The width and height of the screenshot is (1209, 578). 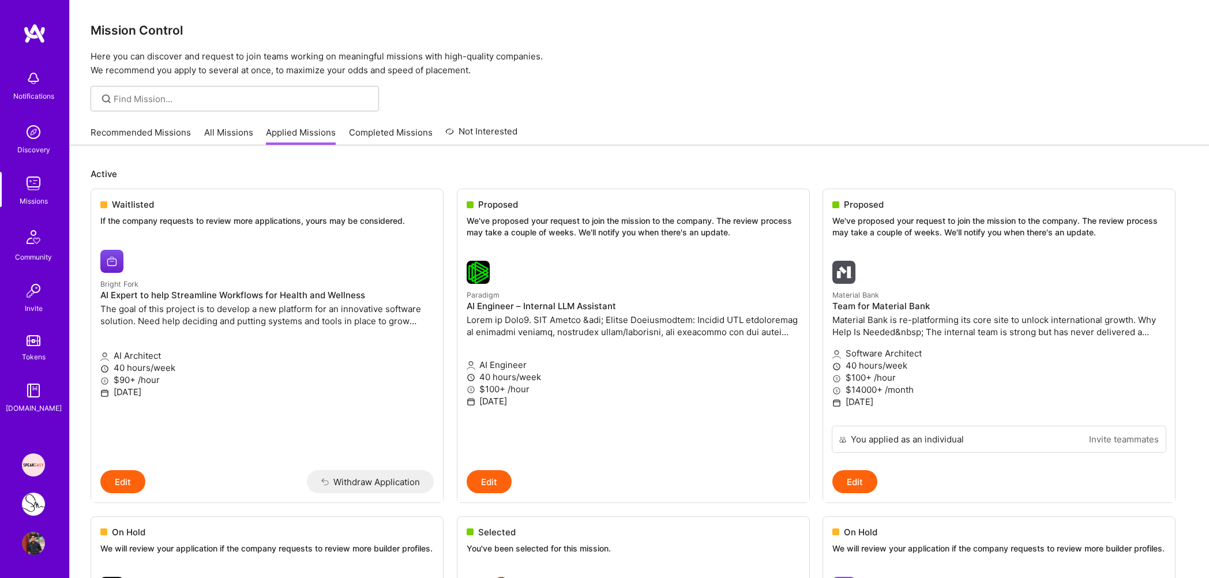 What do you see at coordinates (639, 174) in the screenshot?
I see `p: Active` at bounding box center [639, 174].